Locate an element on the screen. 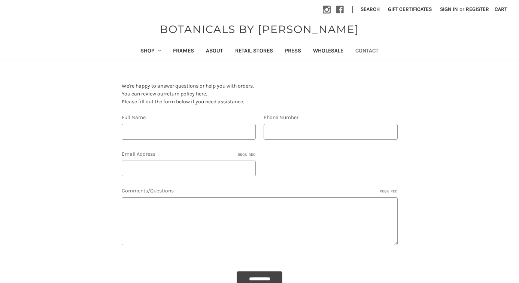 Image resolution: width=519 pixels, height=283 pixels. label: Comments/Questions is located at coordinates (260, 191).